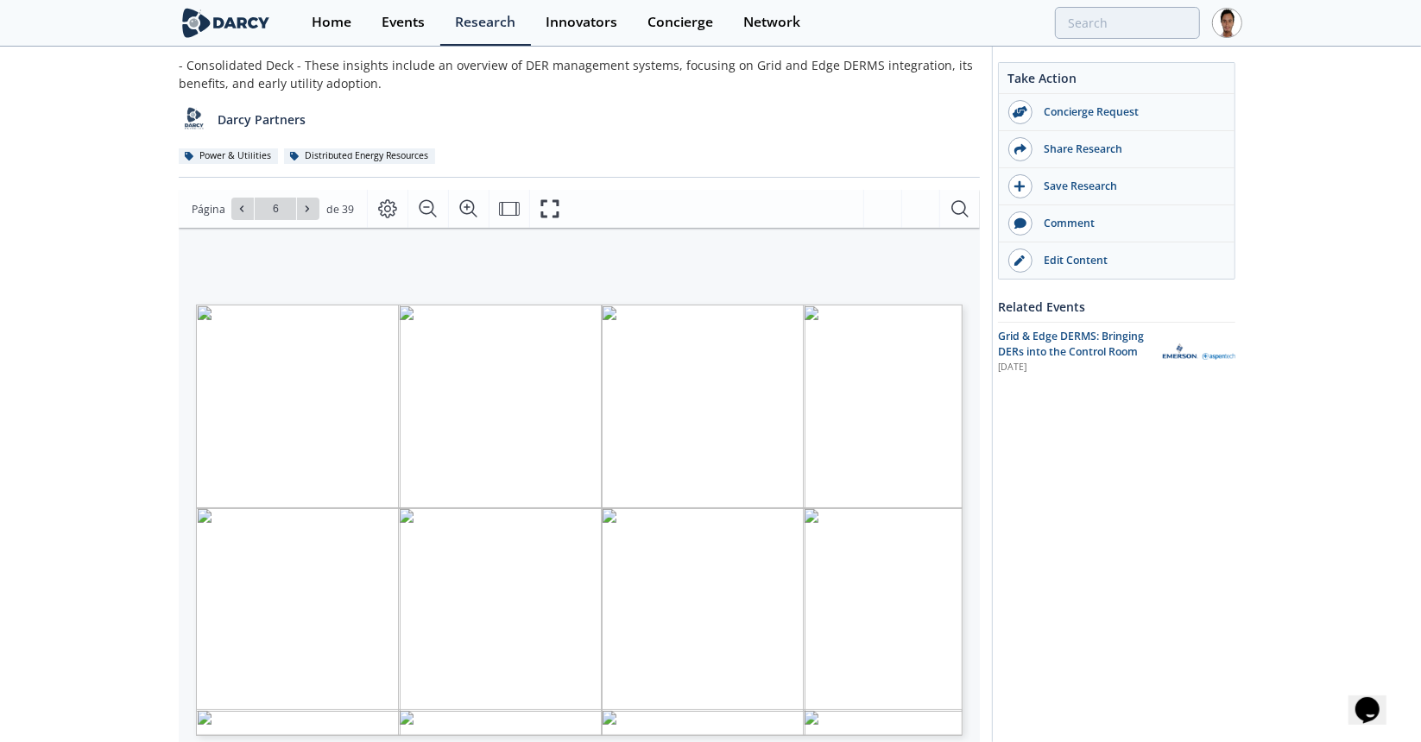 Image resolution: width=1421 pixels, height=742 pixels. I want to click on div: Home, so click(331, 22).